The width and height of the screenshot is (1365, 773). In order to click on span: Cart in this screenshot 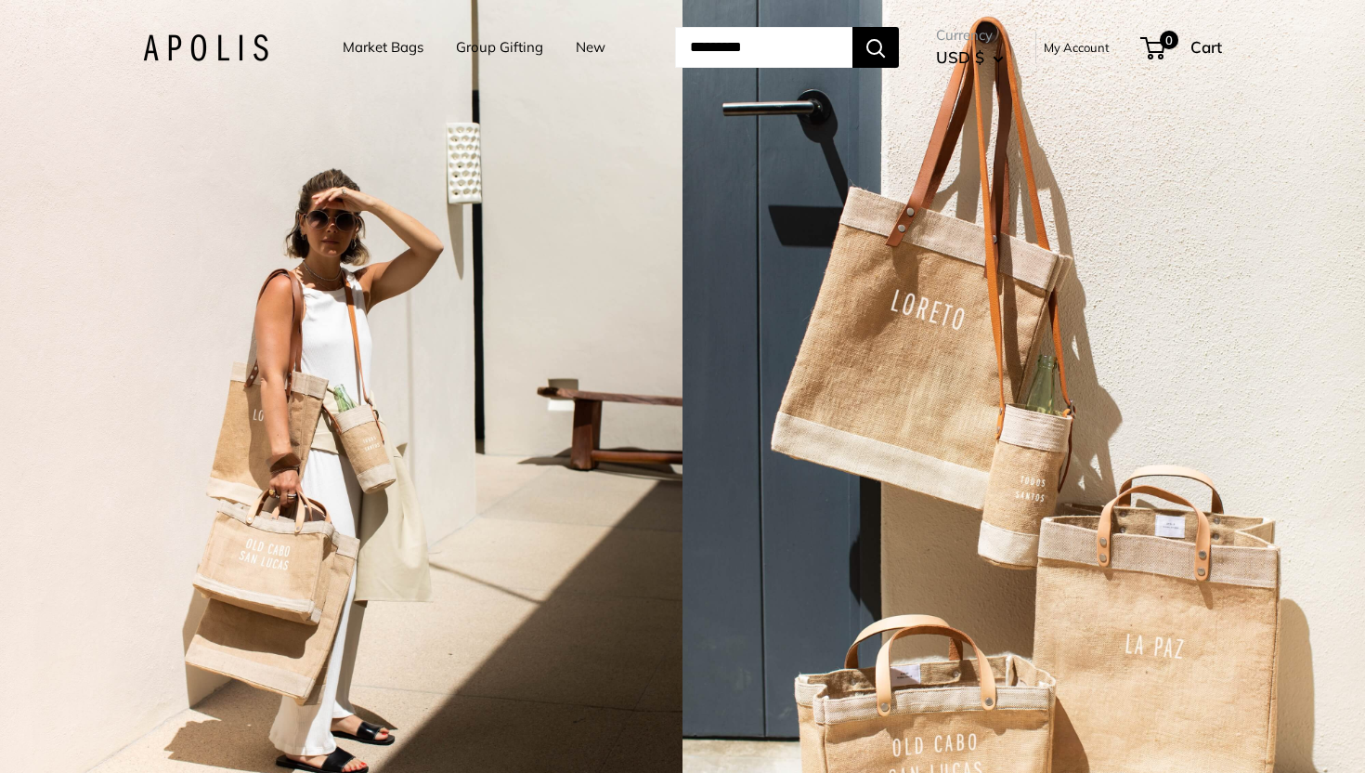, I will do `click(1207, 46)`.